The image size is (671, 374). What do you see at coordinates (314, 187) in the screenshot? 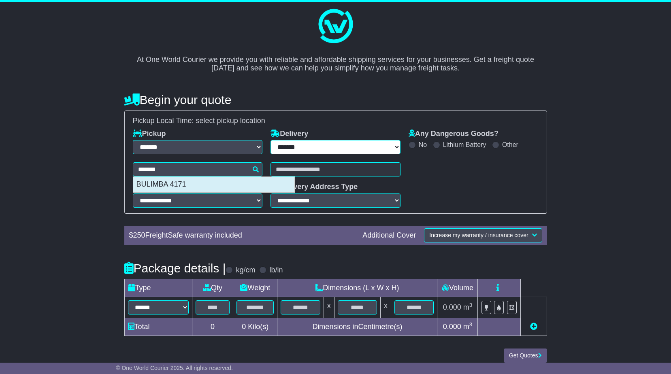
I see `label: Delivery Address Type` at bounding box center [314, 187].